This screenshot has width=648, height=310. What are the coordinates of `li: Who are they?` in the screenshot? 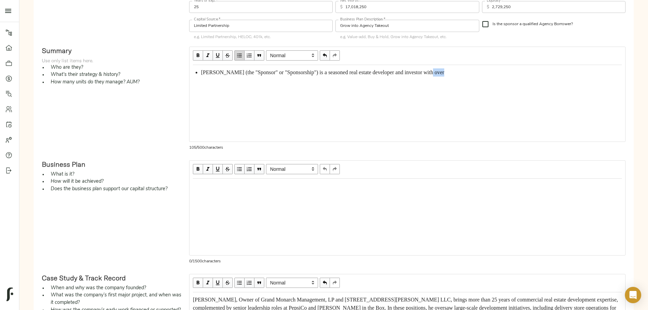 It's located at (115, 68).